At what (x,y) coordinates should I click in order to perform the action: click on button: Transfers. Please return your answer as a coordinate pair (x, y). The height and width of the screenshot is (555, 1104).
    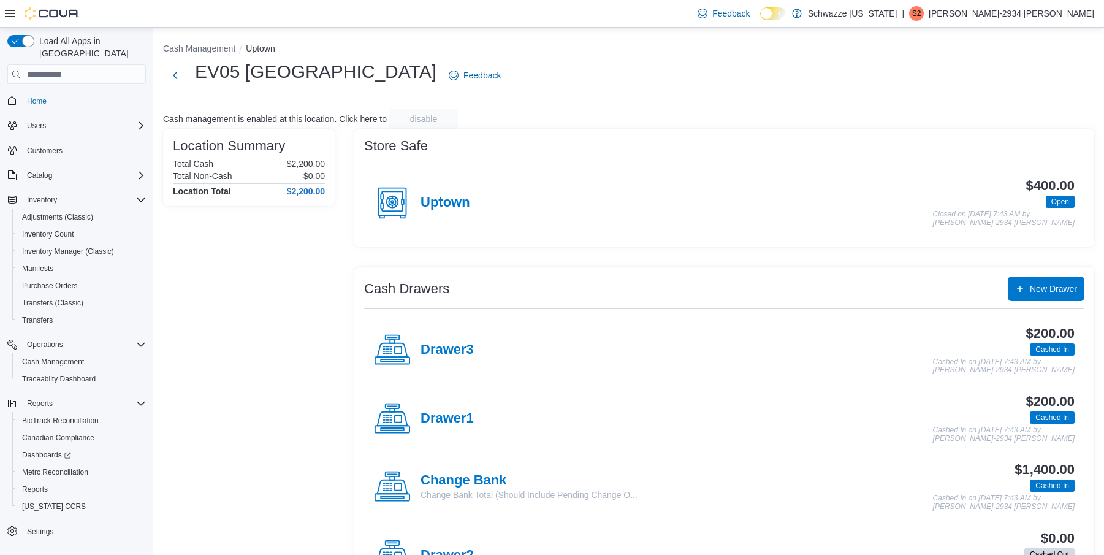
    Looking at the image, I should click on (82, 320).